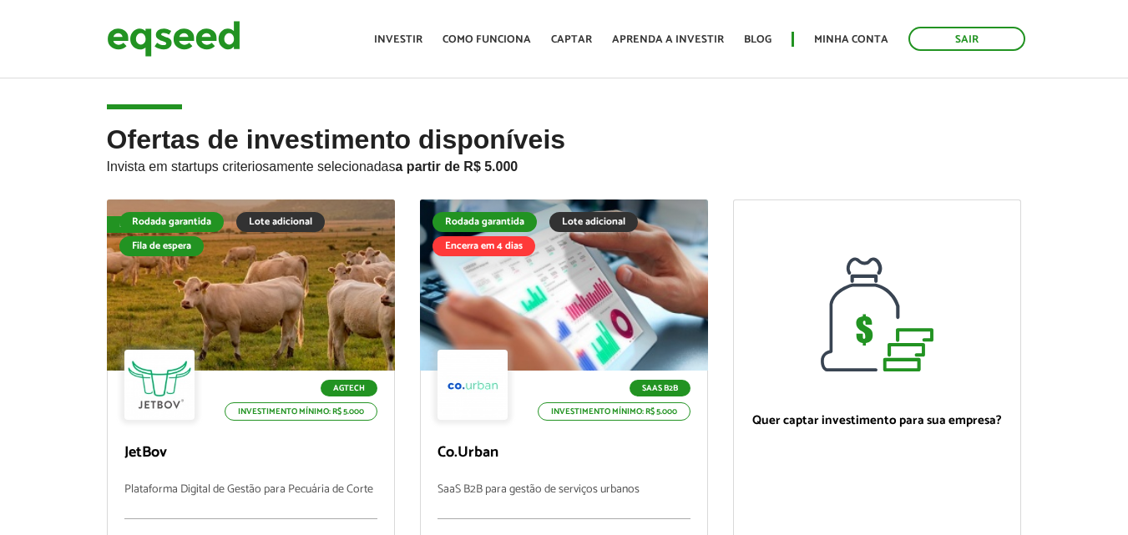 Image resolution: width=1128 pixels, height=535 pixels. What do you see at coordinates (487, 39) in the screenshot?
I see `a: Como funciona` at bounding box center [487, 39].